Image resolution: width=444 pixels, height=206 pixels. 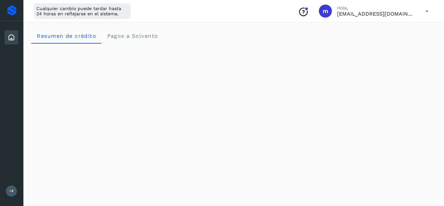 What do you see at coordinates (82, 11) in the screenshot?
I see `div: Cualquier cambio puede tardar hasta 24 horas en reflejarse en el sistema.` at bounding box center [82, 11].